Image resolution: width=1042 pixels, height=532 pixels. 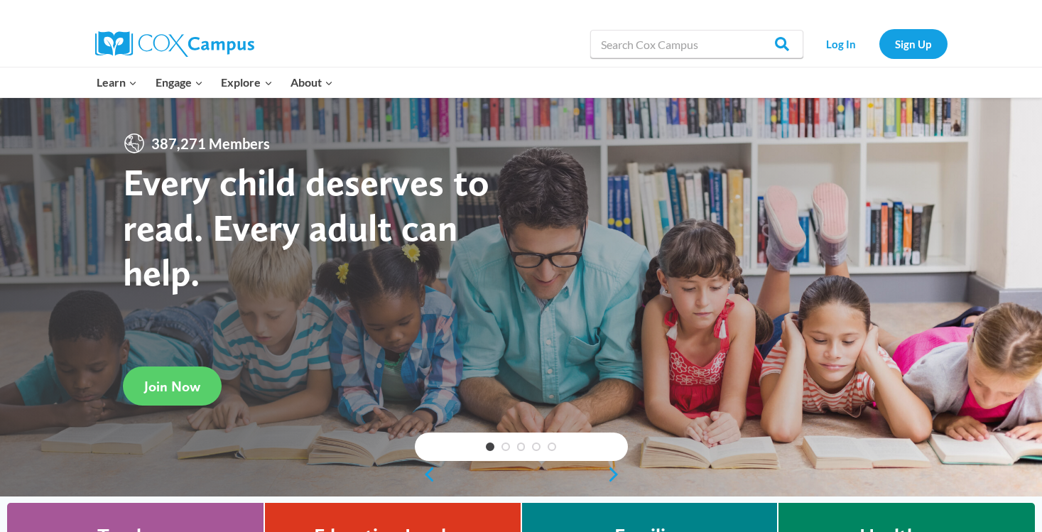 What do you see at coordinates (841, 43) in the screenshot?
I see `a: Log In` at bounding box center [841, 43].